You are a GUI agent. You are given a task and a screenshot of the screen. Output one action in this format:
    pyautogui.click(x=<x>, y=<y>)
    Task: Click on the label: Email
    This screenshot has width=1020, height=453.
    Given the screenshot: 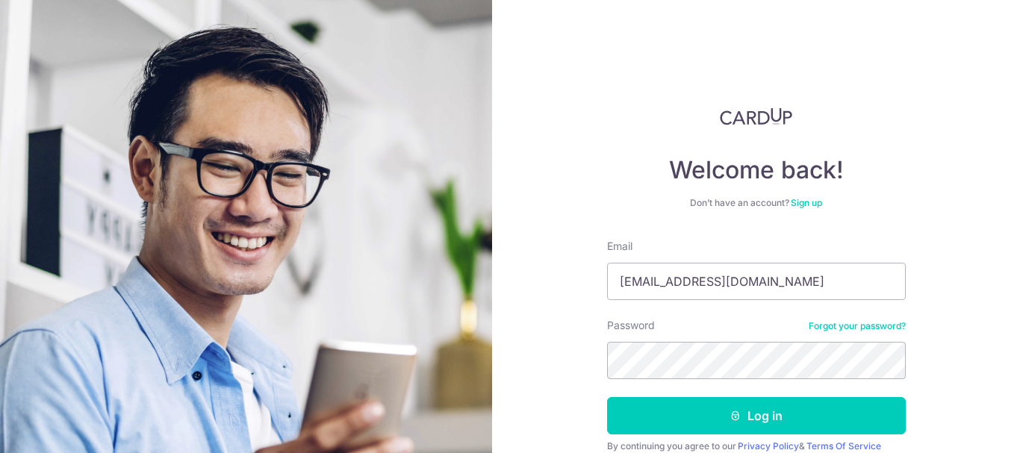 What is the action you would take?
    pyautogui.click(x=620, y=246)
    